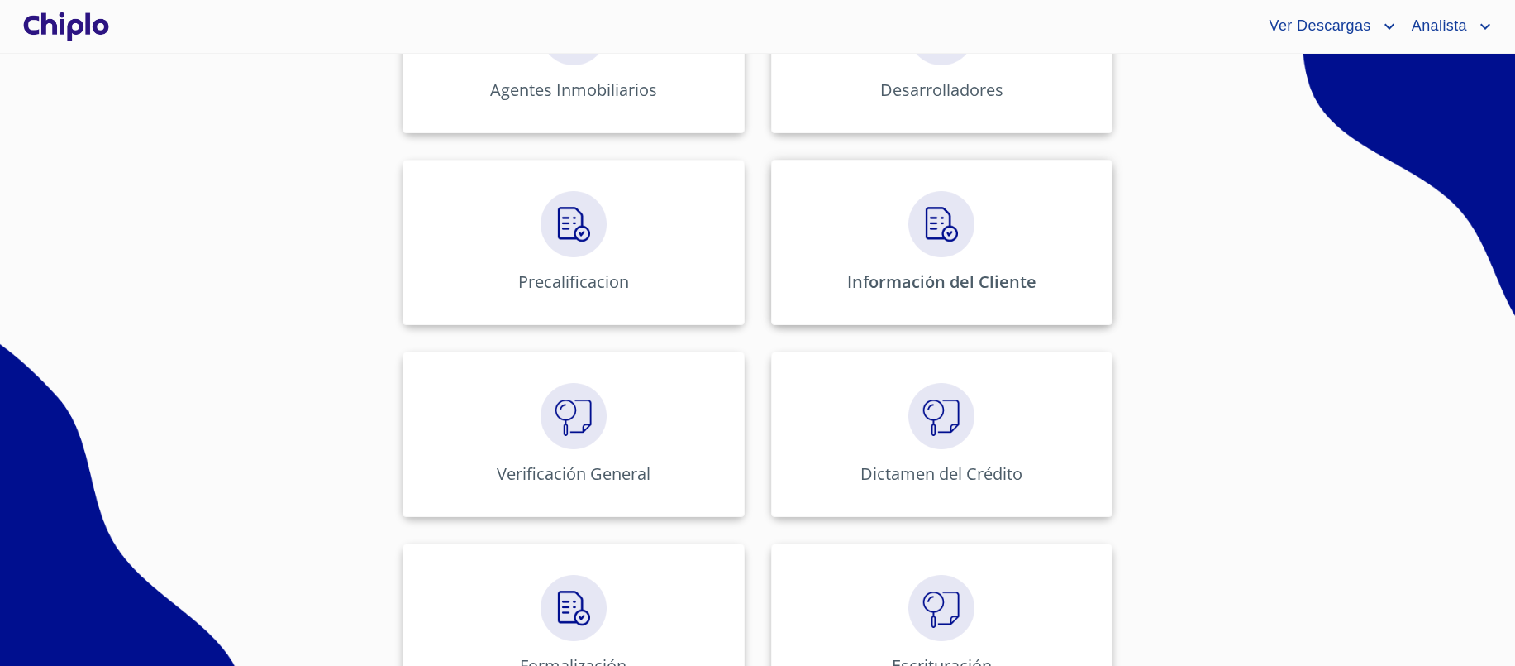  Describe the element at coordinates (1438, 26) in the screenshot. I see `span: Analista` at that location.